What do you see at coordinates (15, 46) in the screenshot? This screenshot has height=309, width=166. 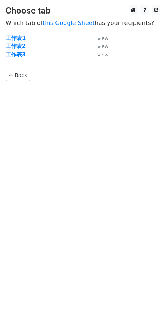 I see `a: 工作表2` at bounding box center [15, 46].